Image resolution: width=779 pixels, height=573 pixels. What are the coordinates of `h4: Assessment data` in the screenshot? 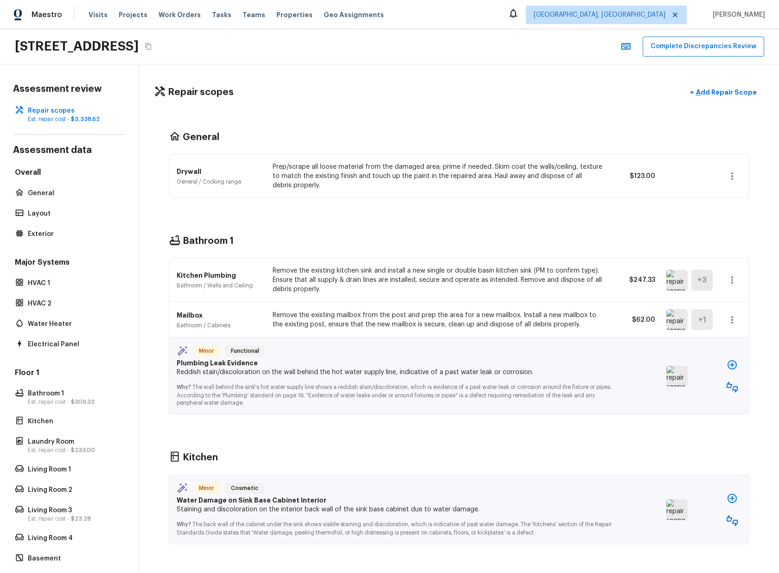 It's located at (69, 151).